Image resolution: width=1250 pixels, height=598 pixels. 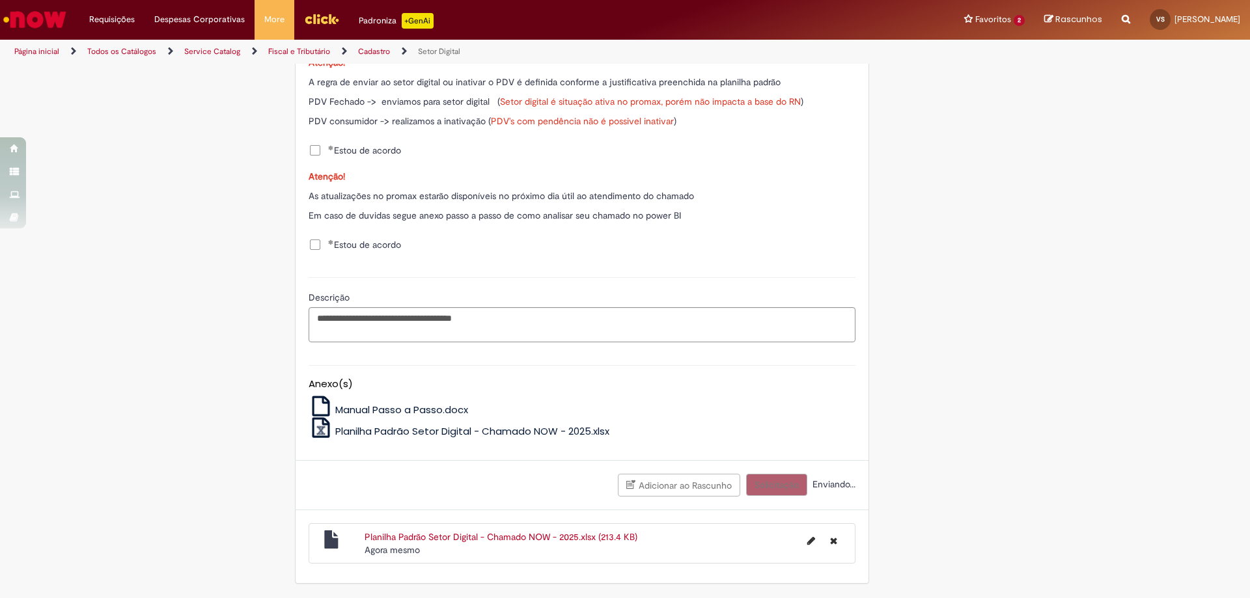 I want to click on p: +GenAi, so click(x=417, y=21).